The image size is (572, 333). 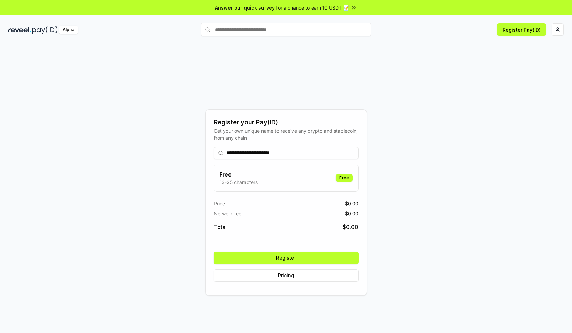 What do you see at coordinates (286, 276) in the screenshot?
I see `button: Pricing` at bounding box center [286, 276].